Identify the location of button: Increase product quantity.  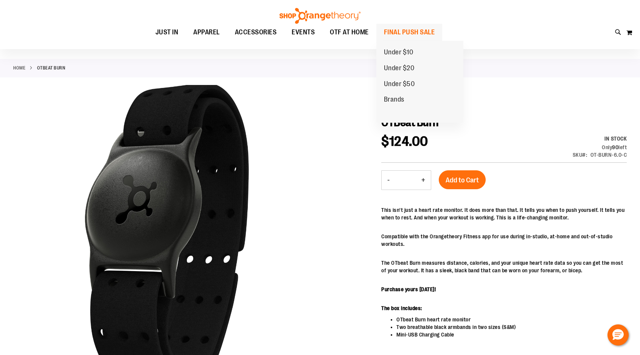
(423, 180).